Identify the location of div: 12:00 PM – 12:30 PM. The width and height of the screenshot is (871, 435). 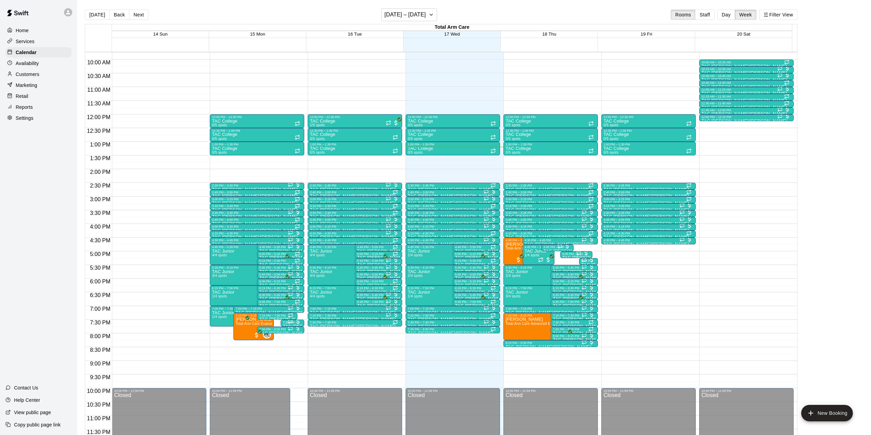
(649, 117).